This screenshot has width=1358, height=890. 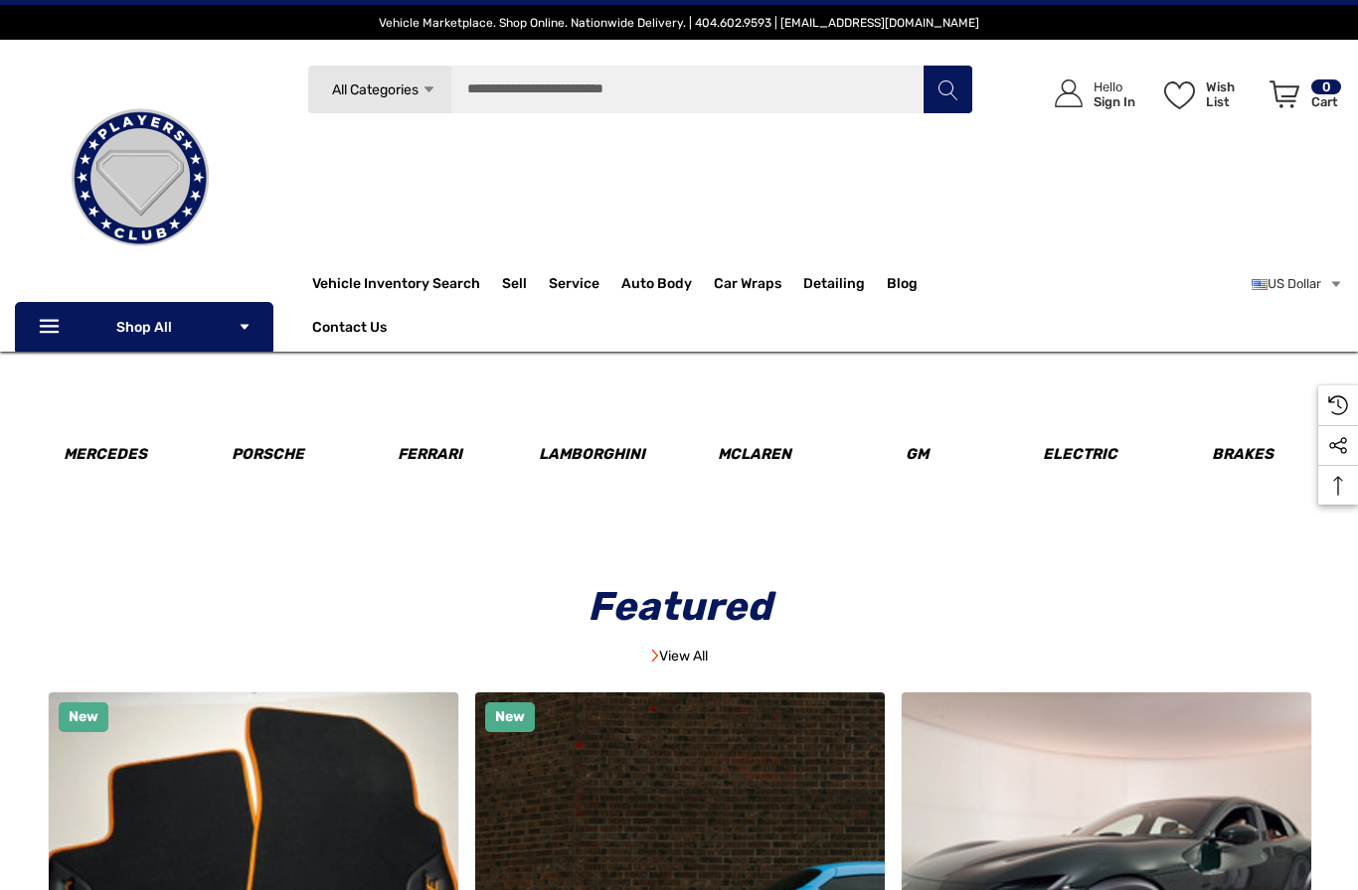 What do you see at coordinates (1114, 86) in the screenshot?
I see `p: Hello` at bounding box center [1114, 86].